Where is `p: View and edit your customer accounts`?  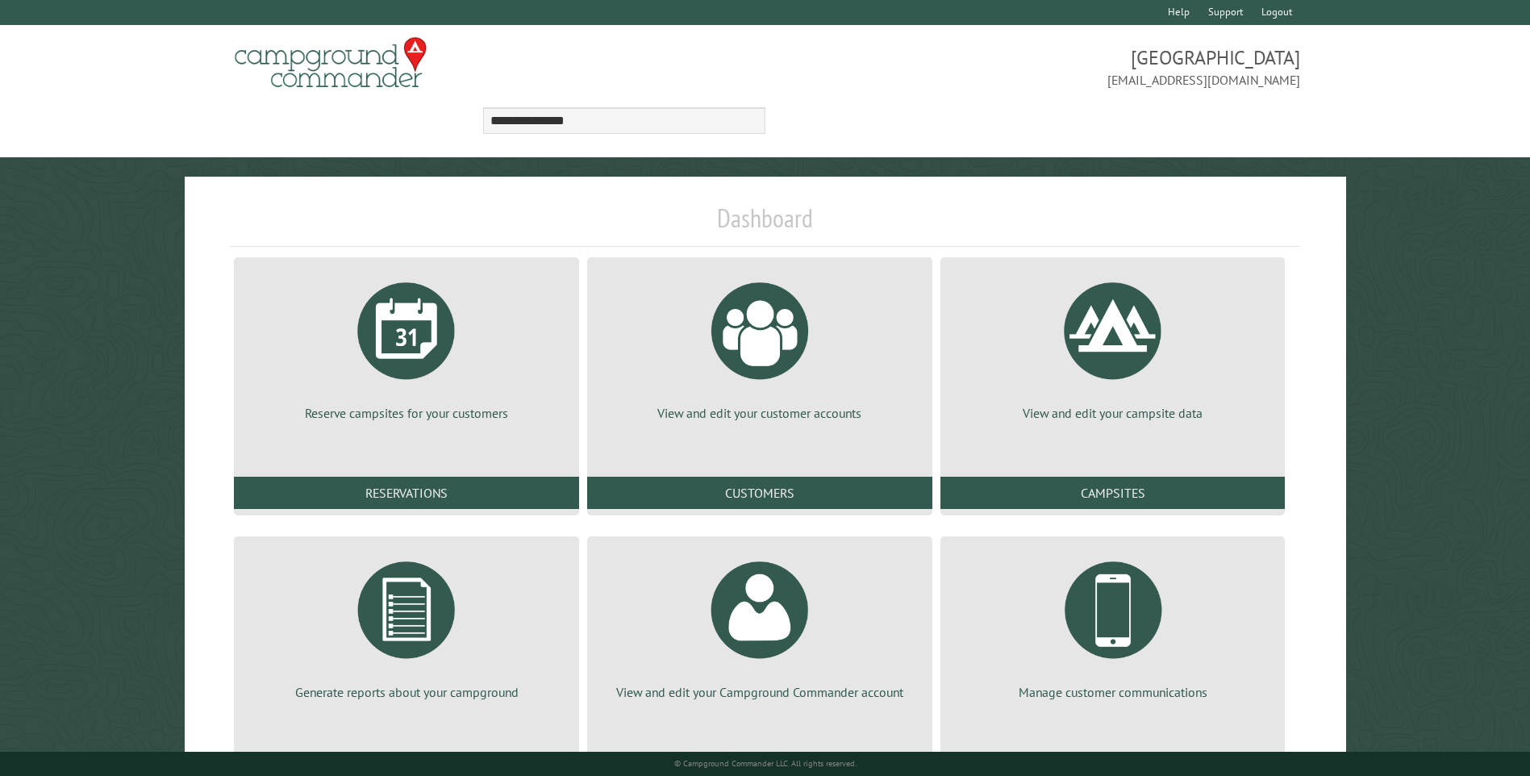
p: View and edit your customer accounts is located at coordinates (760, 413).